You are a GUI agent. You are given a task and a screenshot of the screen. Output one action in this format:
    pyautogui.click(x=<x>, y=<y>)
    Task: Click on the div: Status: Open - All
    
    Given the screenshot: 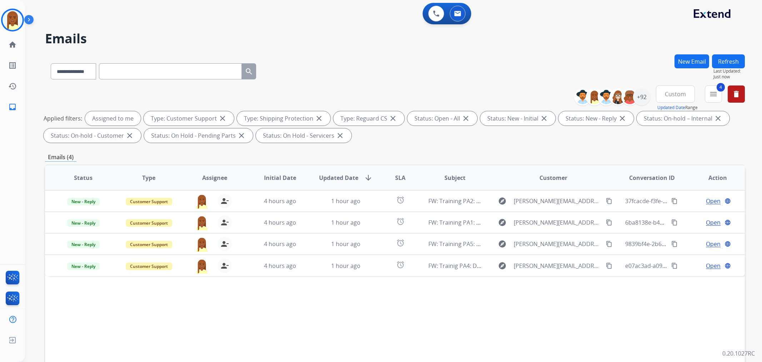 What is the action you would take?
    pyautogui.click(x=442, y=118)
    